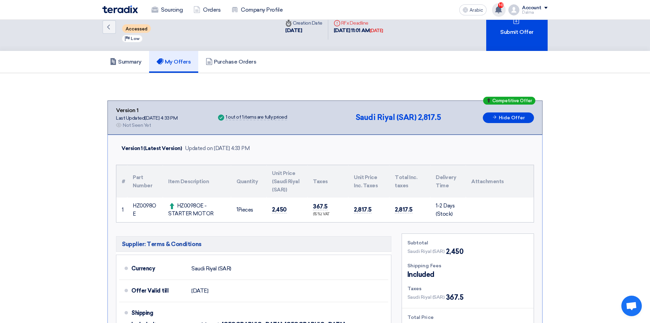  Describe the element at coordinates (406, 181) in the screenshot. I see `font: Total Inc. taxes` at that location.